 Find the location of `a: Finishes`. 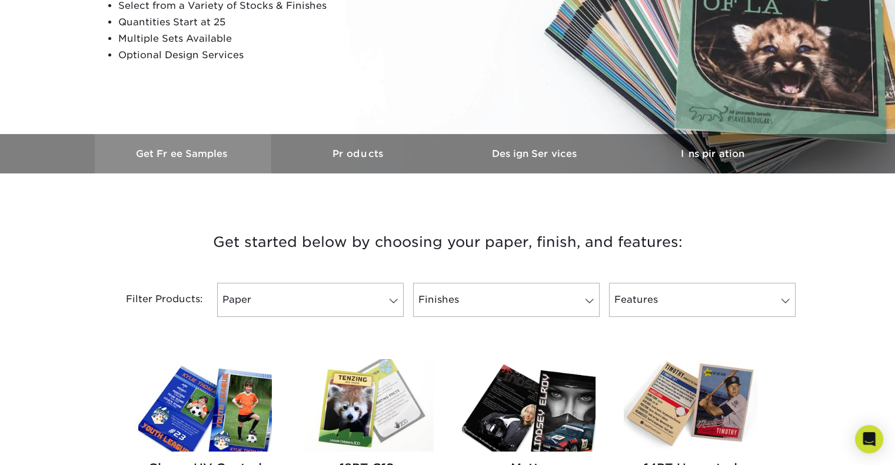

a: Finishes is located at coordinates (506, 300).